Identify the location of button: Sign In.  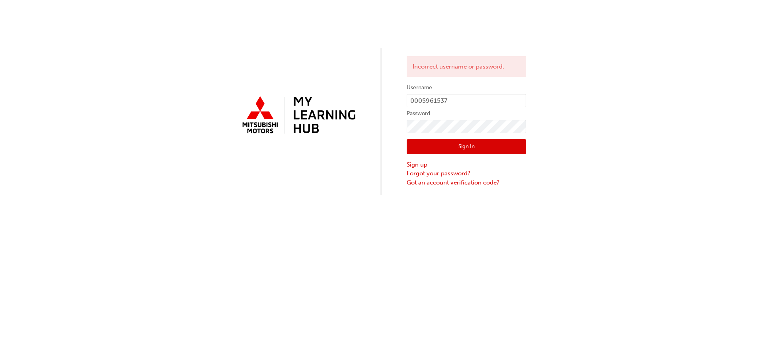
(466, 146).